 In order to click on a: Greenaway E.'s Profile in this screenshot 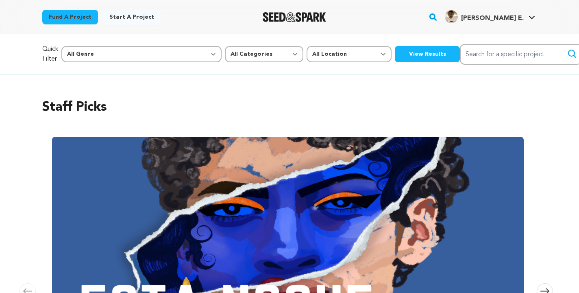, I will do `click(490, 16)`.